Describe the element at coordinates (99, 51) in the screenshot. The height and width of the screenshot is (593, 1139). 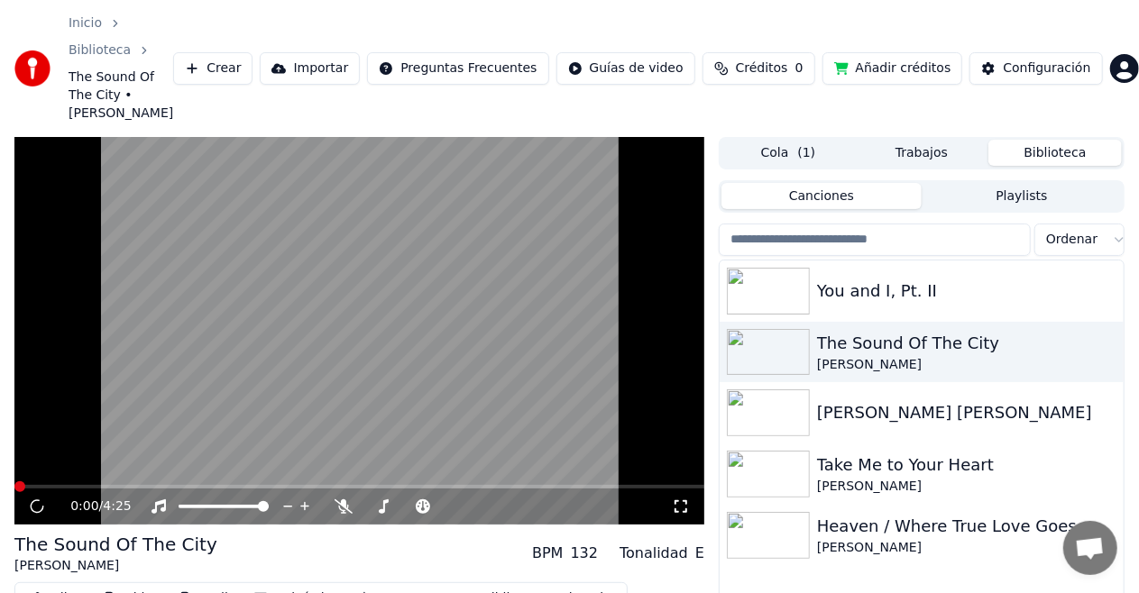
I see `a: Biblioteca` at that location.